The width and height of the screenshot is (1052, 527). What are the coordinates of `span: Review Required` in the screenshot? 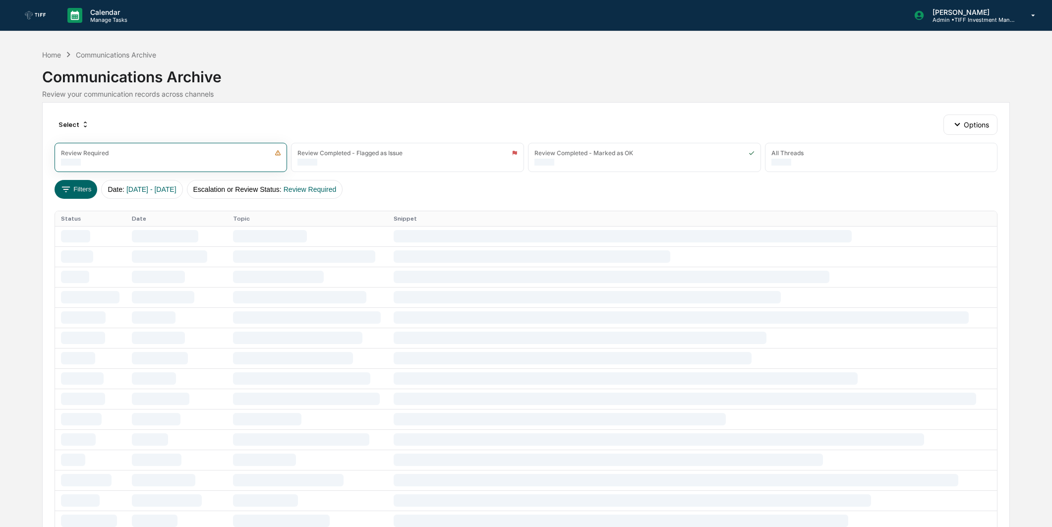 It's located at (310, 189).